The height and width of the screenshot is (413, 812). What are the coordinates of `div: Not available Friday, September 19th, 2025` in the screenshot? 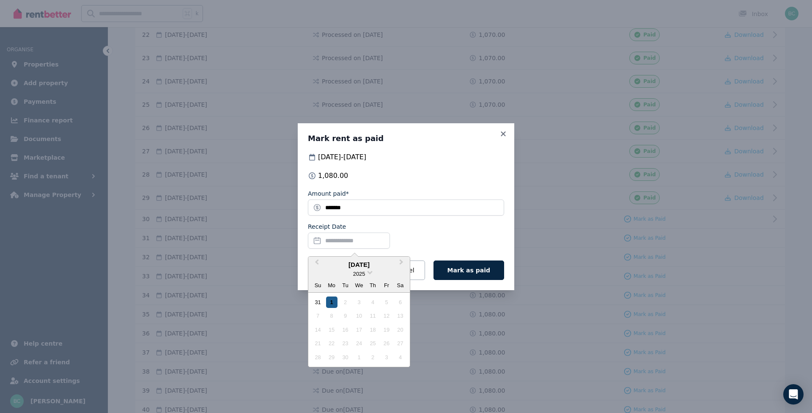 It's located at (386, 329).